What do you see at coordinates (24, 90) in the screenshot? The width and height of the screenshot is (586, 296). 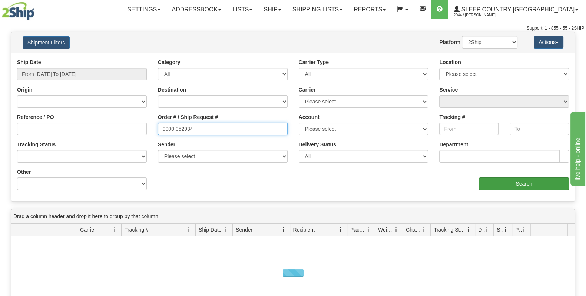 I see `label: Origin` at bounding box center [24, 90].